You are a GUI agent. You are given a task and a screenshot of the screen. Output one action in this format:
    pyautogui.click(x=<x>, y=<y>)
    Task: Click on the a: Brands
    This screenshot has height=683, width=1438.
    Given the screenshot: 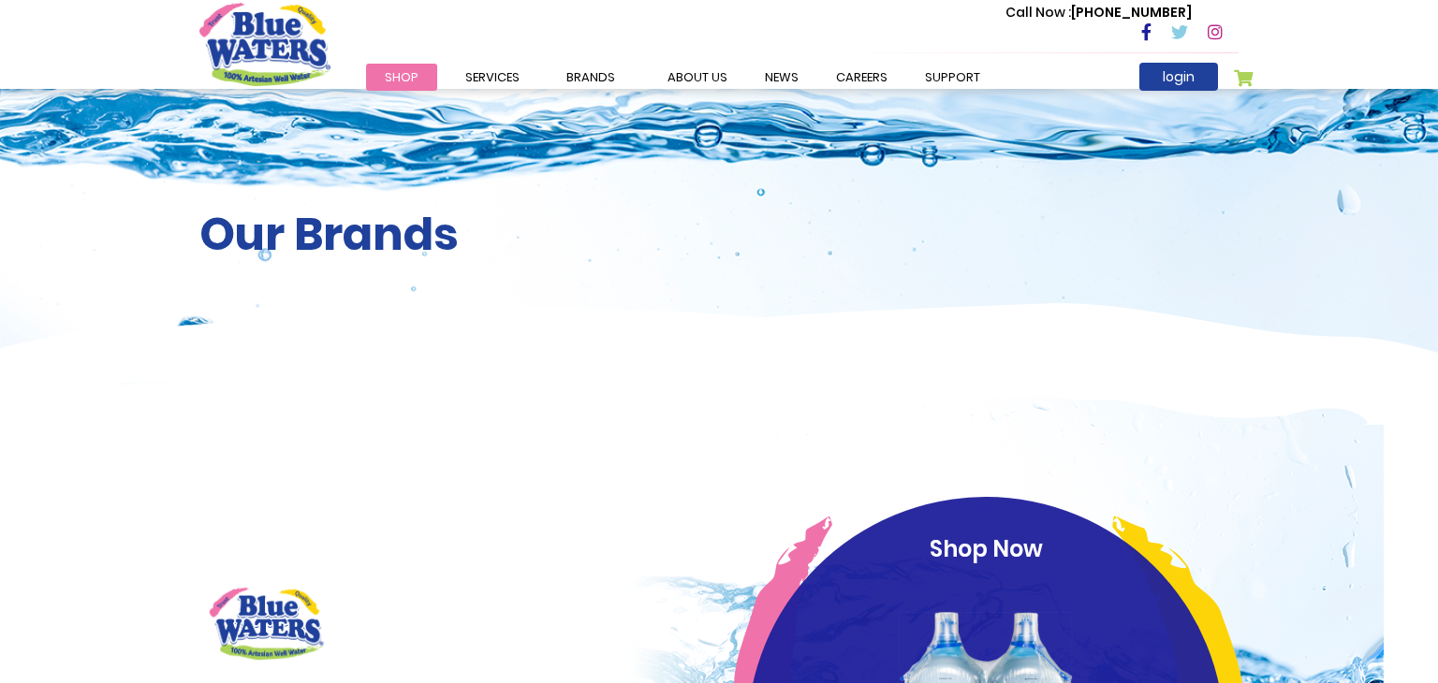 What is the action you would take?
    pyautogui.click(x=591, y=77)
    